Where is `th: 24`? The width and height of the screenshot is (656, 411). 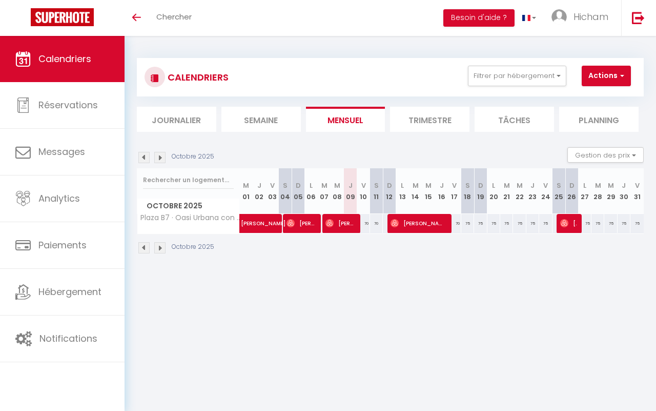 th: 24 is located at coordinates (545, 191).